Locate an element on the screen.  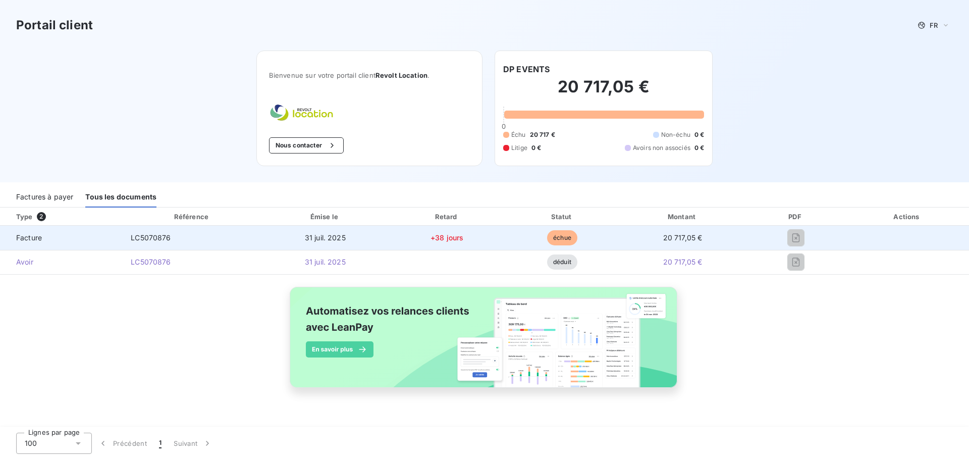
div: Référence is located at coordinates (191, 216).